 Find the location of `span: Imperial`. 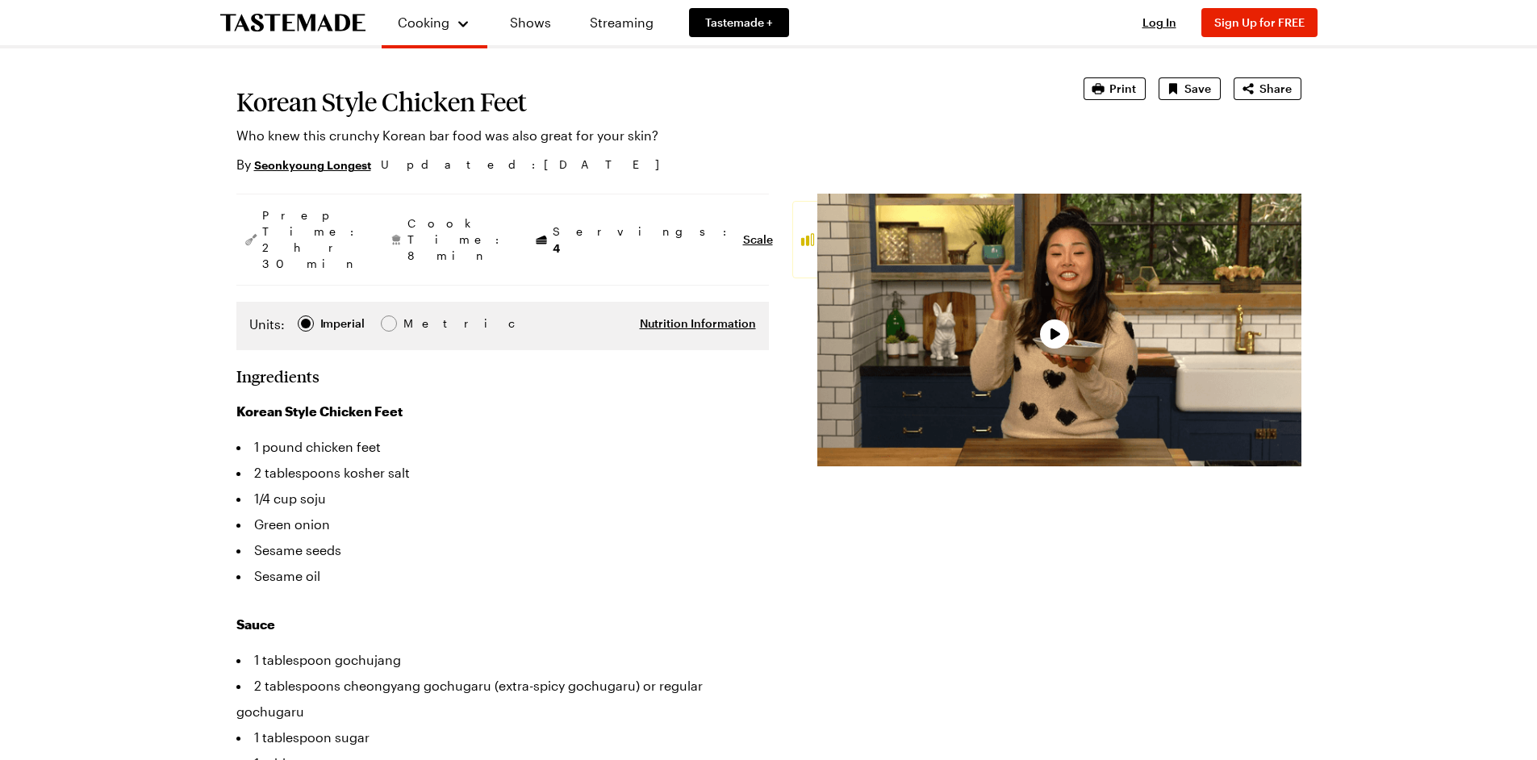

span: Imperial is located at coordinates (343, 324).